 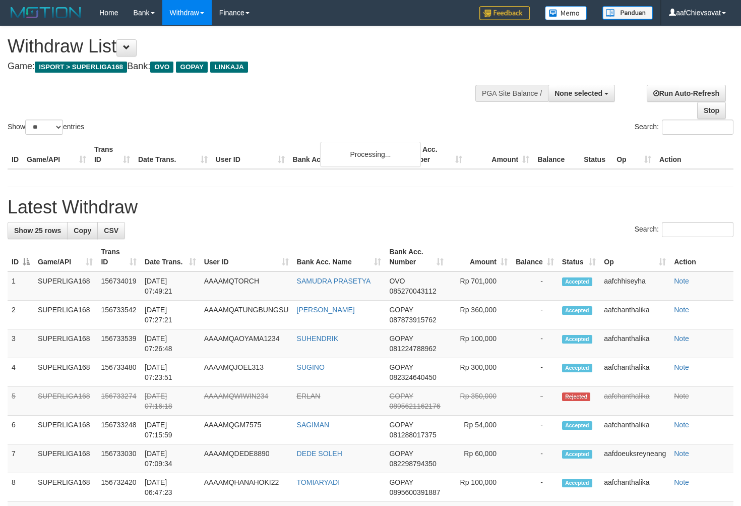 I want to click on a: Show 25 rows, so click(x=37, y=230).